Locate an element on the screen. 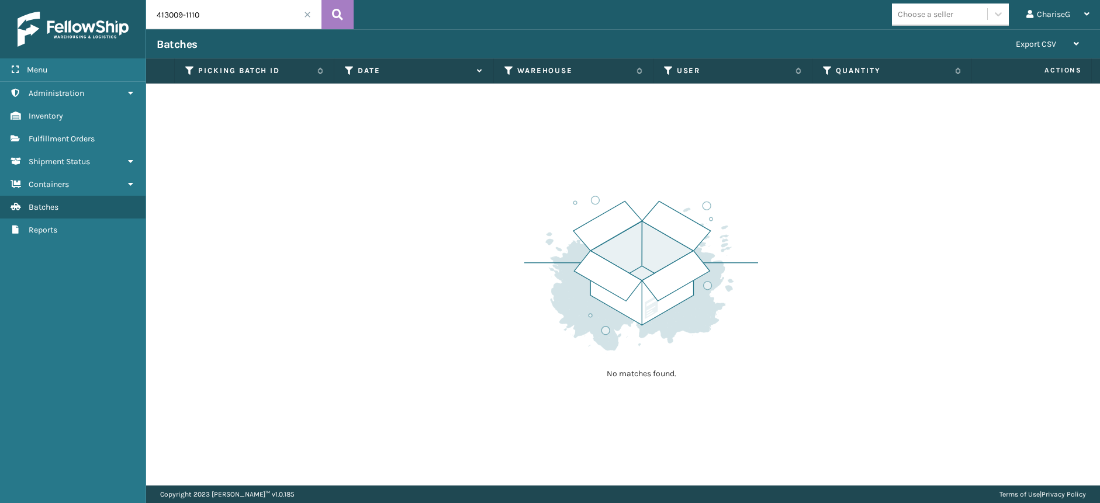 This screenshot has height=503, width=1100. h3: Batches is located at coordinates (177, 44).